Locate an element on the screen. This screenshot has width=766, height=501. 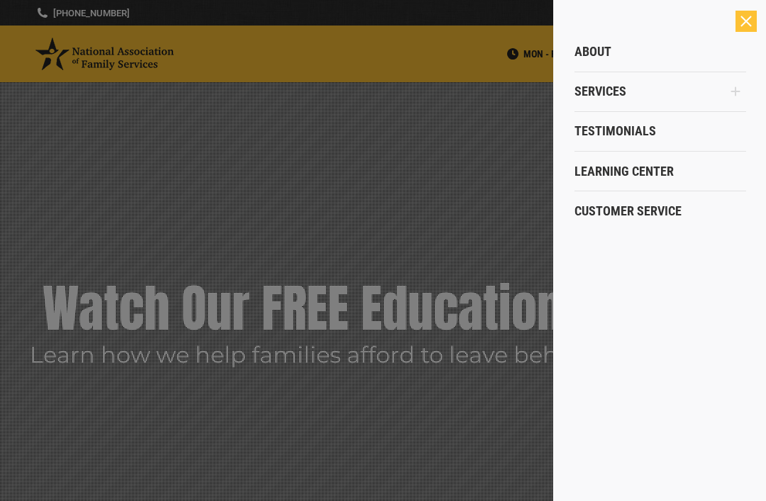
span: Testimonials is located at coordinates (615, 131).